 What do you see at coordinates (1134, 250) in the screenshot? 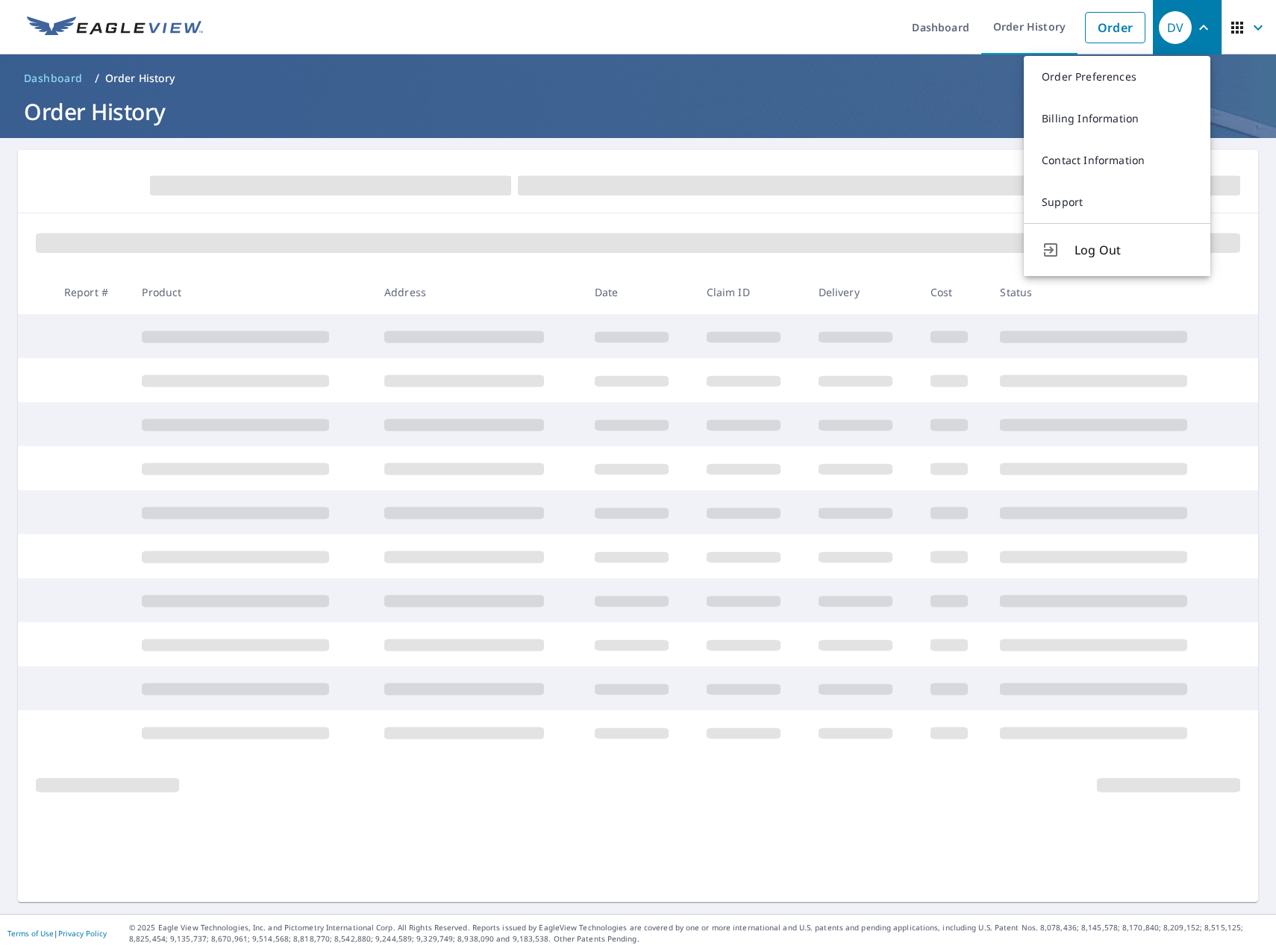
I see `span: Log Out` at bounding box center [1134, 250].